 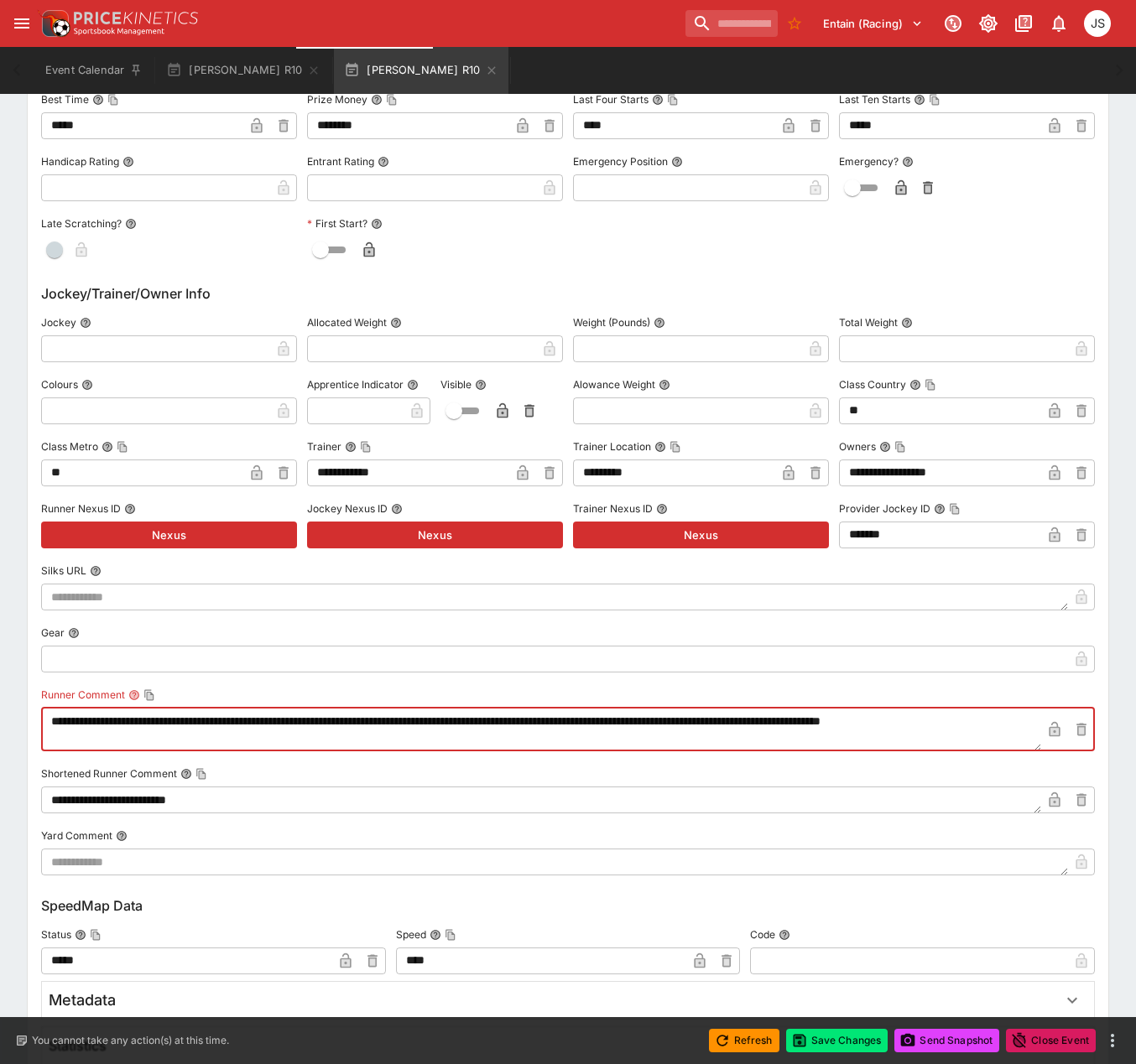 What do you see at coordinates (377, 99) in the screenshot?
I see `button: Prize MoneyCopy To Clipboard` at bounding box center [377, 99].